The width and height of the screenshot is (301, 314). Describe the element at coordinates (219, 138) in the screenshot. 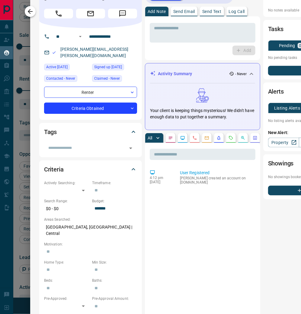

I see `svg: Listing Alerts` at that location.